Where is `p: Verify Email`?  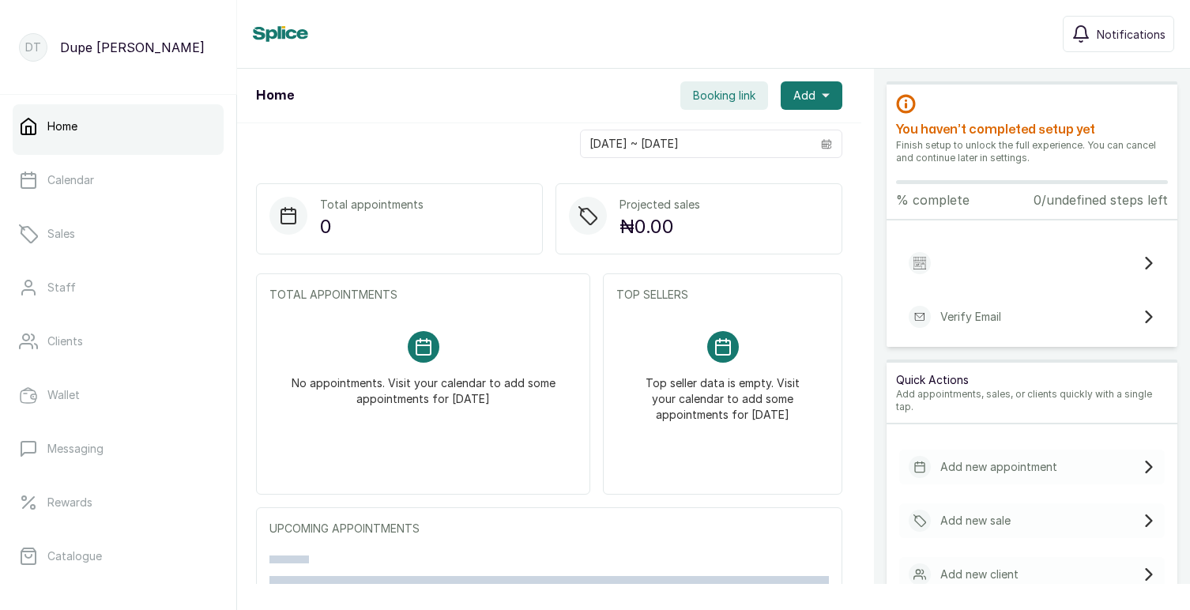
p: Verify Email is located at coordinates (970, 317).